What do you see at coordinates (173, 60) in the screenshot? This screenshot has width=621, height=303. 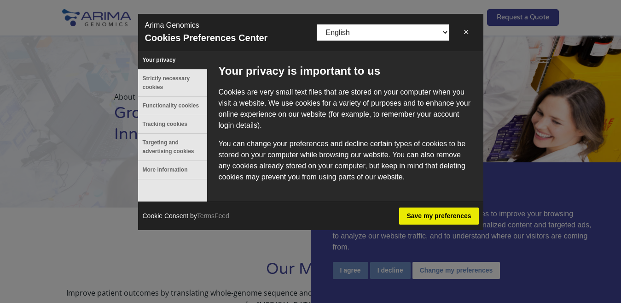 I see `button: Your privacy` at bounding box center [173, 60].